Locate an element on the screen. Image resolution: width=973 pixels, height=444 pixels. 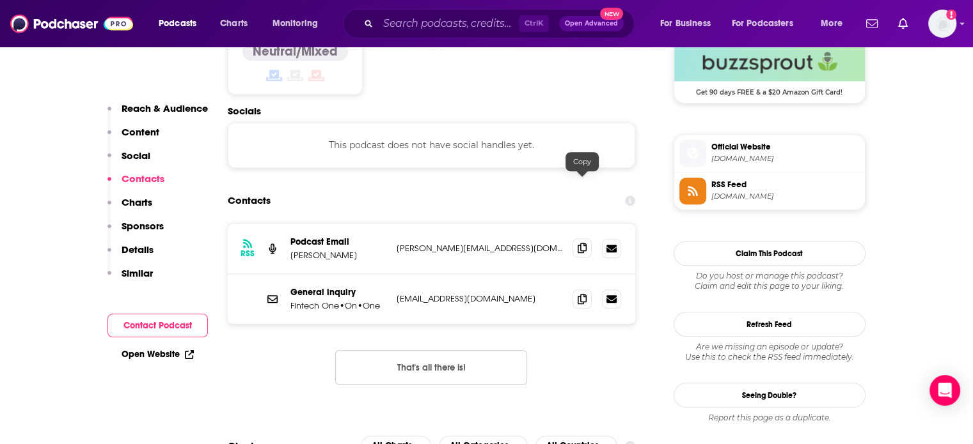
div: Claim and edit this page to your liking. is located at coordinates (769, 281).